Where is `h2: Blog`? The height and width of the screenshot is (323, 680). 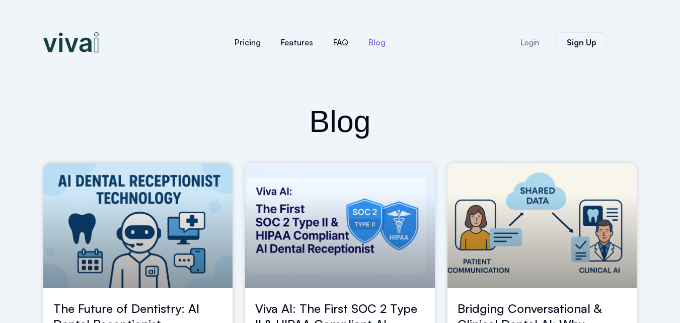
h2: Blog is located at coordinates (340, 121).